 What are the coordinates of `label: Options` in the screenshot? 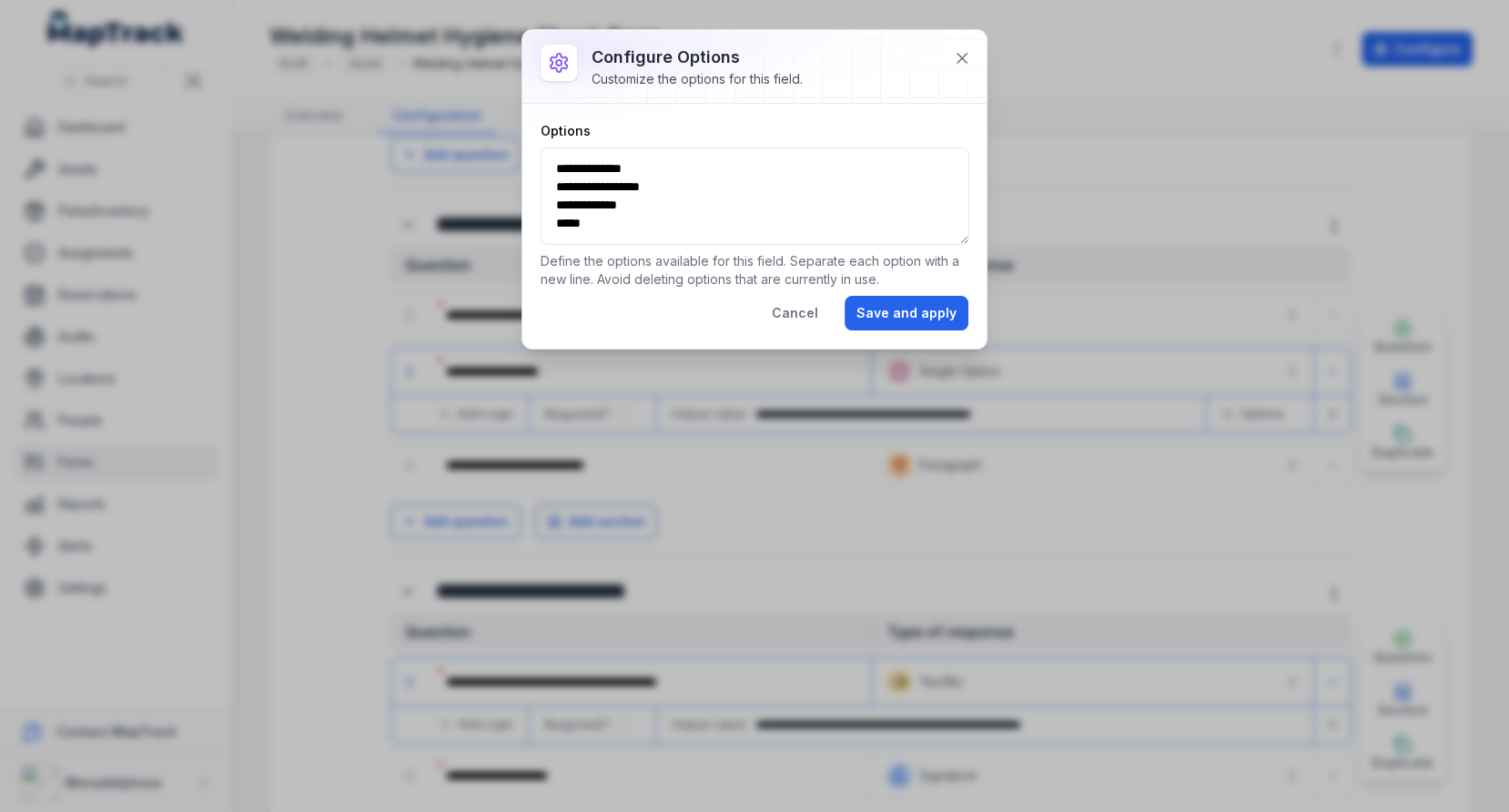 It's located at (565, 131).